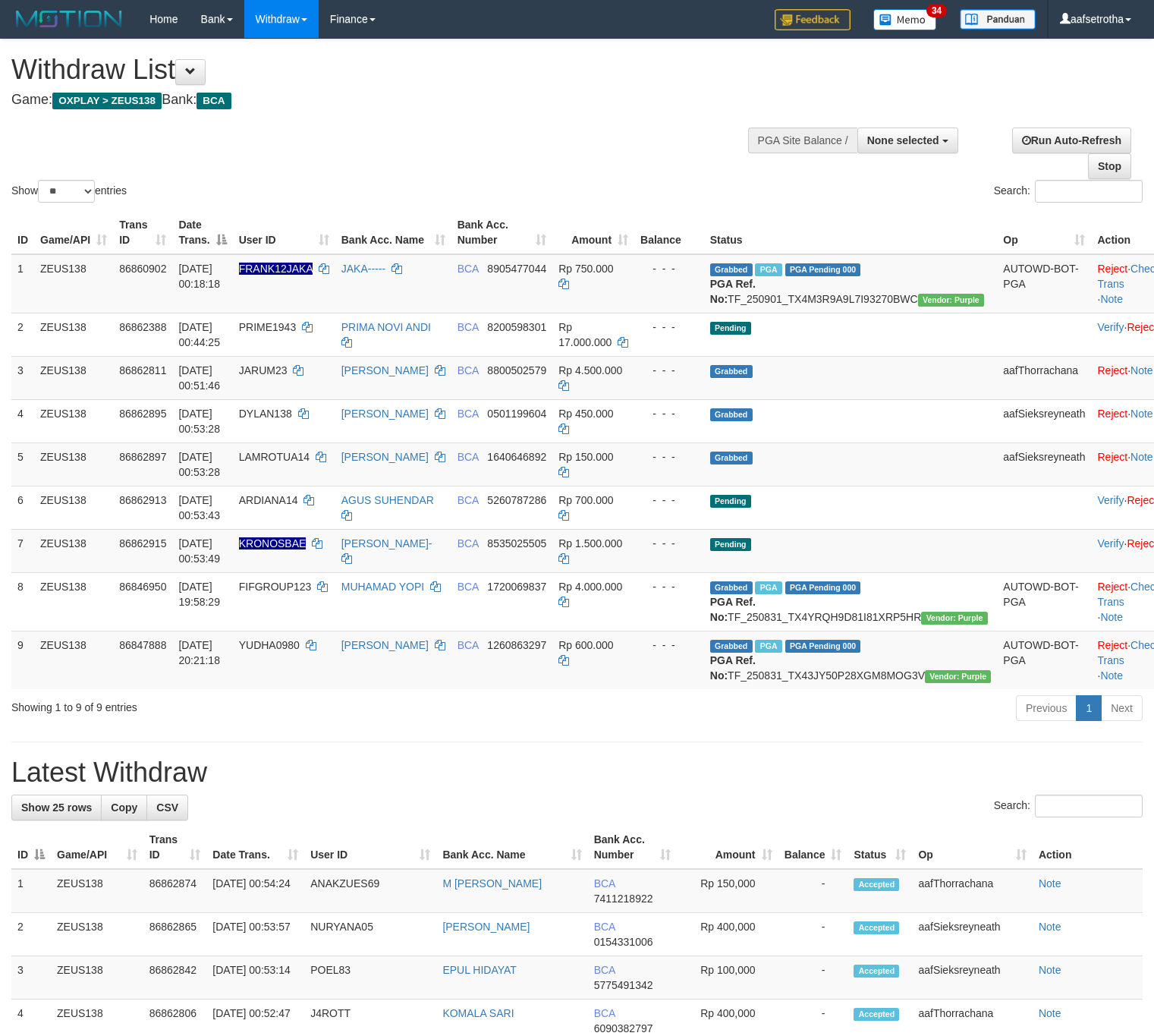  Describe the element at coordinates (393, 232) in the screenshot. I see `th: Bank Acc. Name: activate to sort column ascending` at that location.